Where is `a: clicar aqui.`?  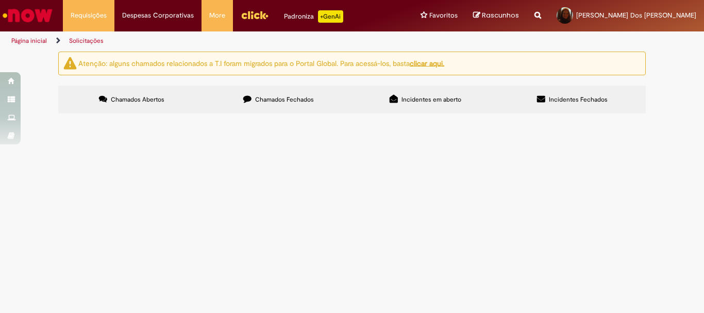
a: clicar aqui. is located at coordinates (427, 63).